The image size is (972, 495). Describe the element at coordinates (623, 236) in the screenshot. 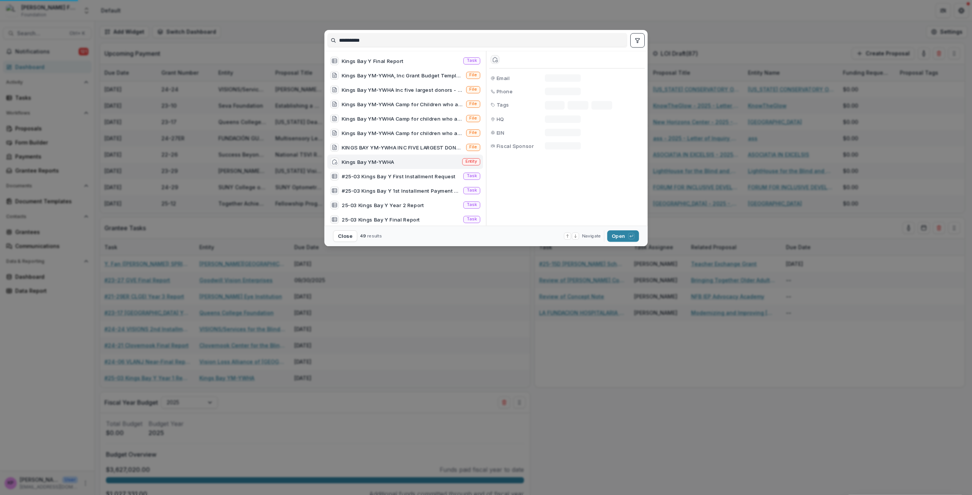

I see `button: Open` at that location.